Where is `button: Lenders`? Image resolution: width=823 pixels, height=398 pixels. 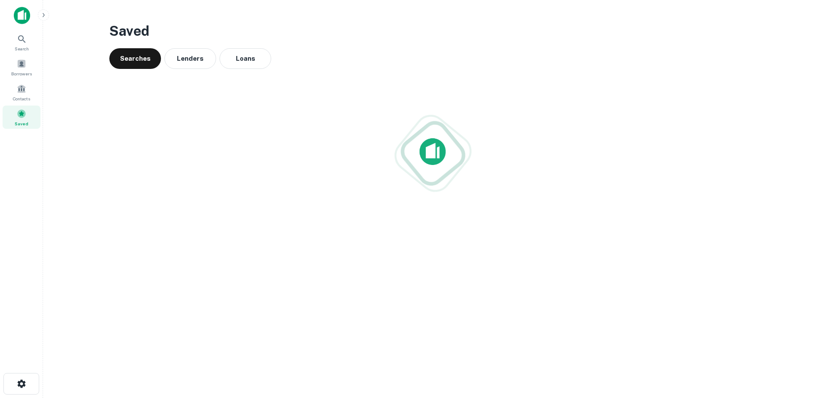 button: Lenders is located at coordinates (190, 59).